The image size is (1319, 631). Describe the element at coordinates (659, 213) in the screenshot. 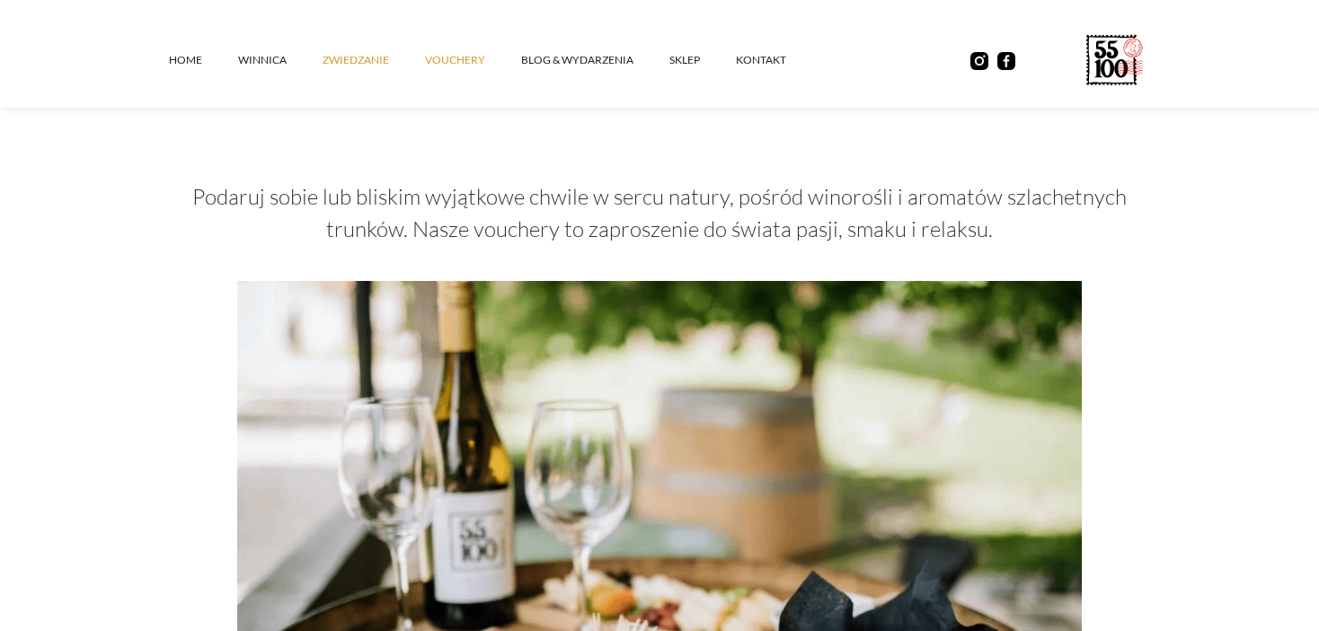

I see `p: Podaruj sobie lub bliskim wyjątkowe chwile w sercu natury, pośród winorośli i aromatów szlachetny...` at that location.